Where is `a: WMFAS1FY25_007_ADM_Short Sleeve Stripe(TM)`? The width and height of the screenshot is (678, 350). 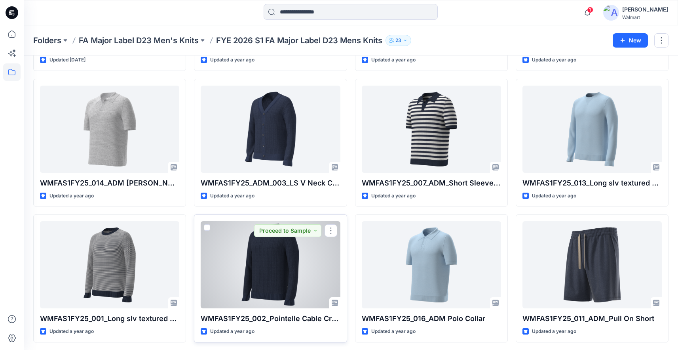
a: WMFAS1FY25_007_ADM_Short Sleeve Stripe(TM) is located at coordinates (432, 129).